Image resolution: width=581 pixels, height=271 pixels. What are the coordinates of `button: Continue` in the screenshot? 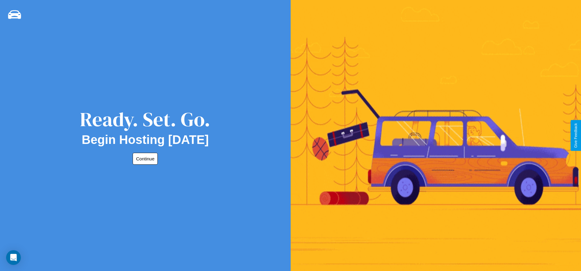 It's located at (145, 159).